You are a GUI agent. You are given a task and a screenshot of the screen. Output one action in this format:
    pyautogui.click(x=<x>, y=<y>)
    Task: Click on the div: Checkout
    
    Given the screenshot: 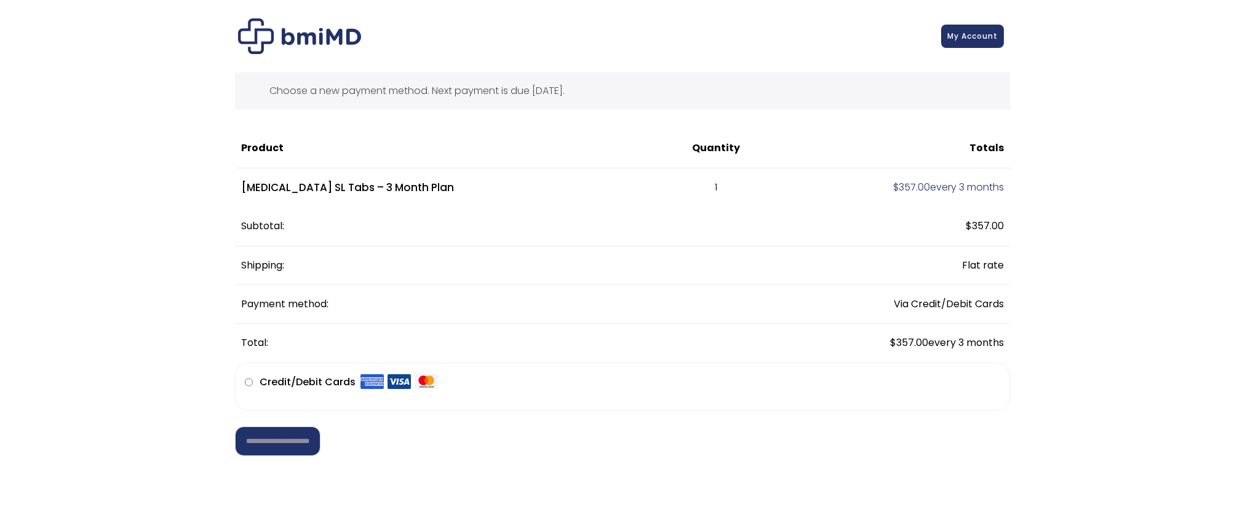 What is the action you would take?
    pyautogui.click(x=300, y=36)
    